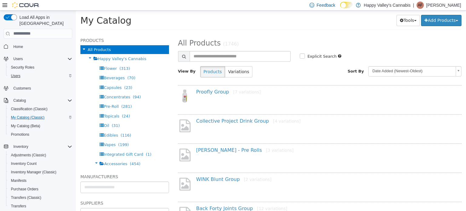 The width and height of the screenshot is (466, 211). I want to click on a: Classification (Classic), so click(29, 109).